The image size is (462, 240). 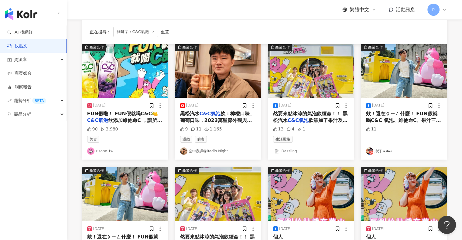 I want to click on div: BETA, so click(x=39, y=101).